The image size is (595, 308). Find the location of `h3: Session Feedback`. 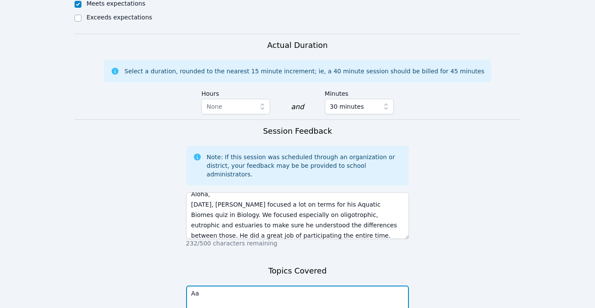

h3: Session Feedback is located at coordinates (297, 131).